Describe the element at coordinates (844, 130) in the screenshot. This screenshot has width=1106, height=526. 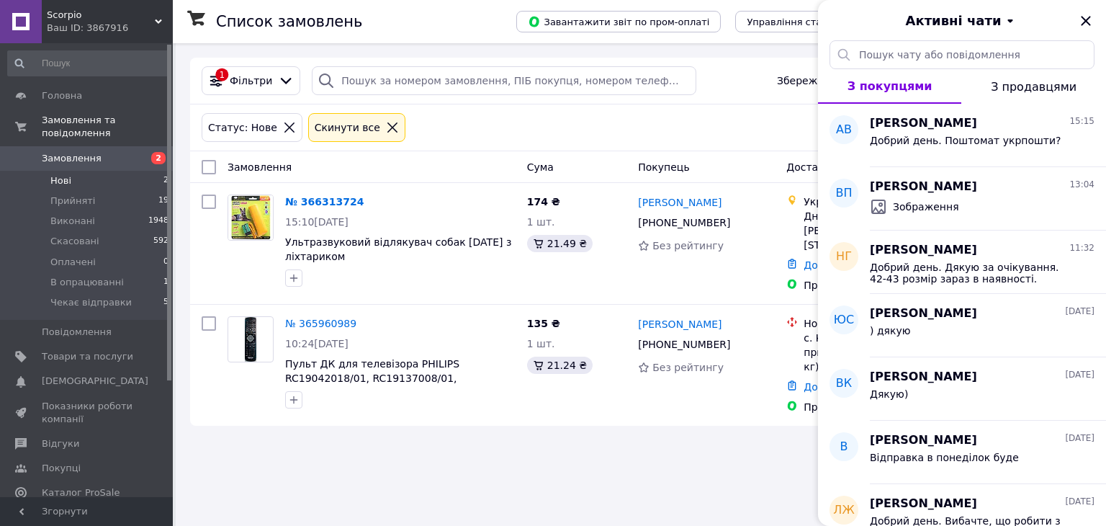
I see `span: АВ` at that location.